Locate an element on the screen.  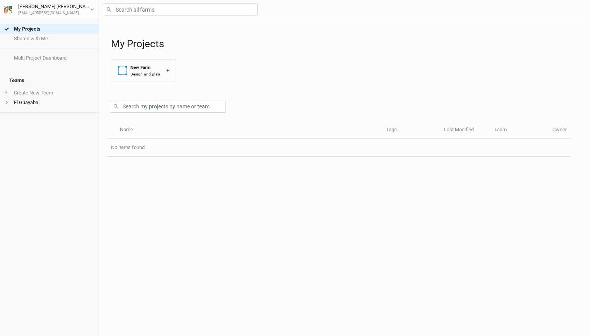
th: Last Modified is located at coordinates (465, 130).